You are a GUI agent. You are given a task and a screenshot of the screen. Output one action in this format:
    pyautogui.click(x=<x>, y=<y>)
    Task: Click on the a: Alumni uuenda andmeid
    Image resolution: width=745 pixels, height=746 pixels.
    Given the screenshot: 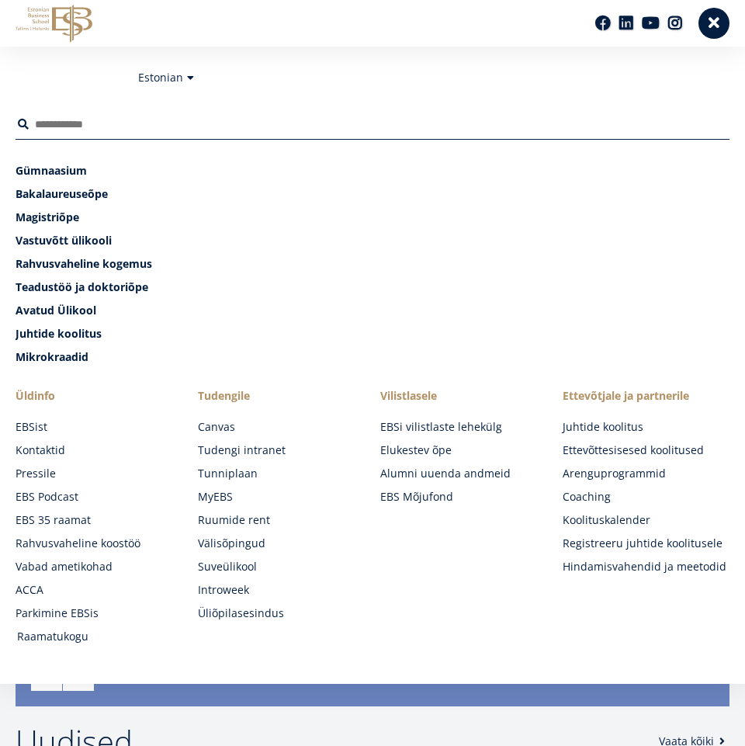 What is the action you would take?
    pyautogui.click(x=464, y=474)
    